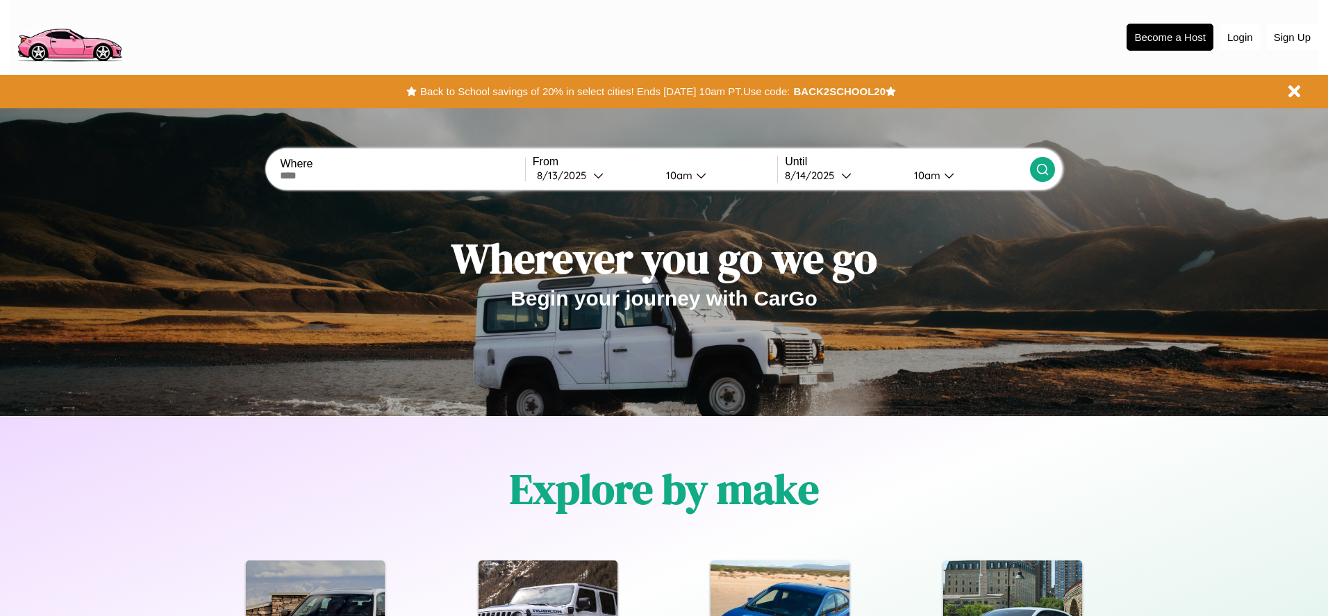  I want to click on button: 8/13/2025, so click(594, 175).